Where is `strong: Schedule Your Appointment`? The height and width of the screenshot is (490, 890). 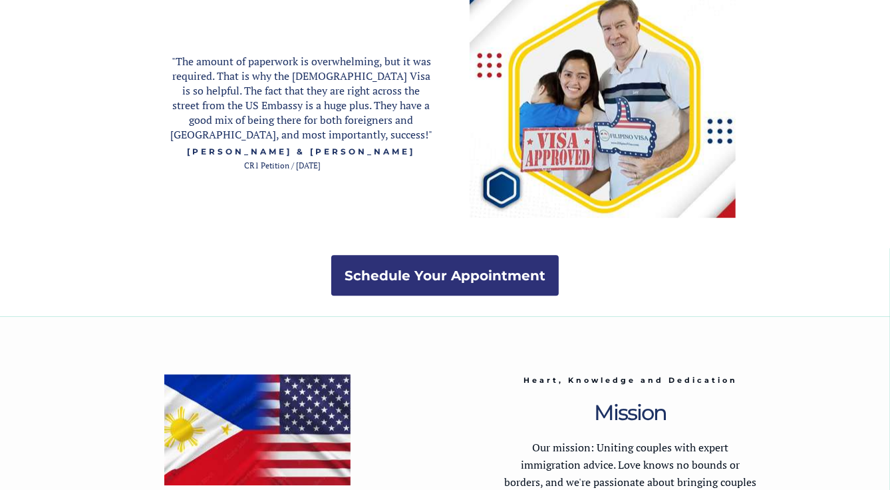
strong: Schedule Your Appointment is located at coordinates (445, 275).